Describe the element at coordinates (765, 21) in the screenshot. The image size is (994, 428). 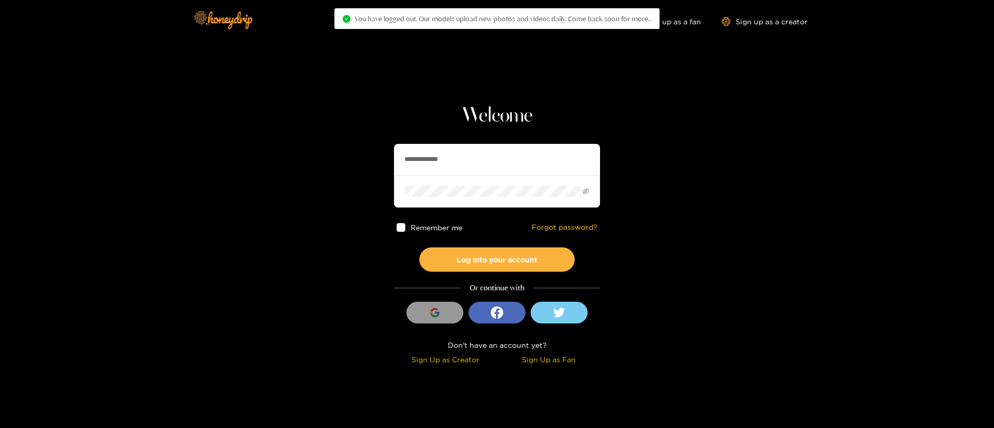
I see `a: Sign up as a creator` at that location.